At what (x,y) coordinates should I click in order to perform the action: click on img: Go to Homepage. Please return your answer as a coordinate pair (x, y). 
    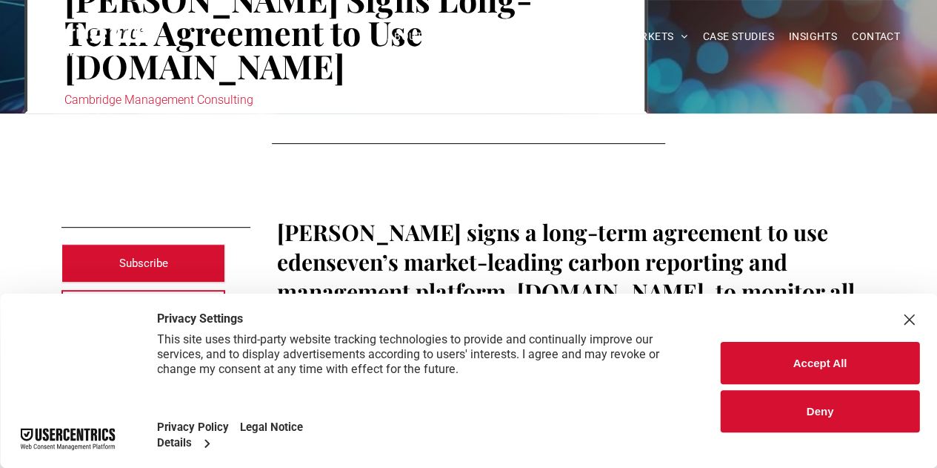
    Looking at the image, I should click on (87, 39).